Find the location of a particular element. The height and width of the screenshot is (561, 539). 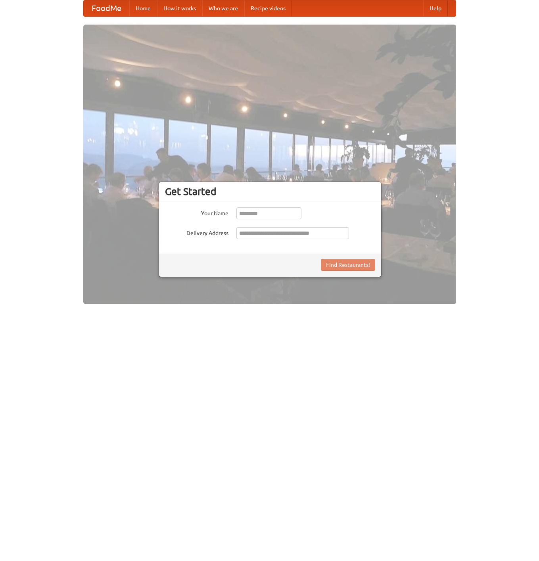

label: Your Name is located at coordinates (197, 212).